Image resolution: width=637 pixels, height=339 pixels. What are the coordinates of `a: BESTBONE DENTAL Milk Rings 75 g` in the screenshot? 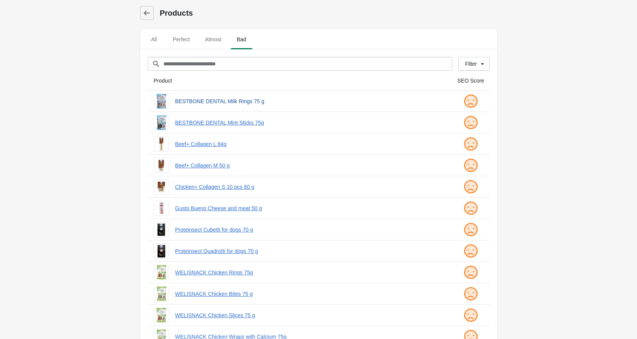 It's located at (310, 101).